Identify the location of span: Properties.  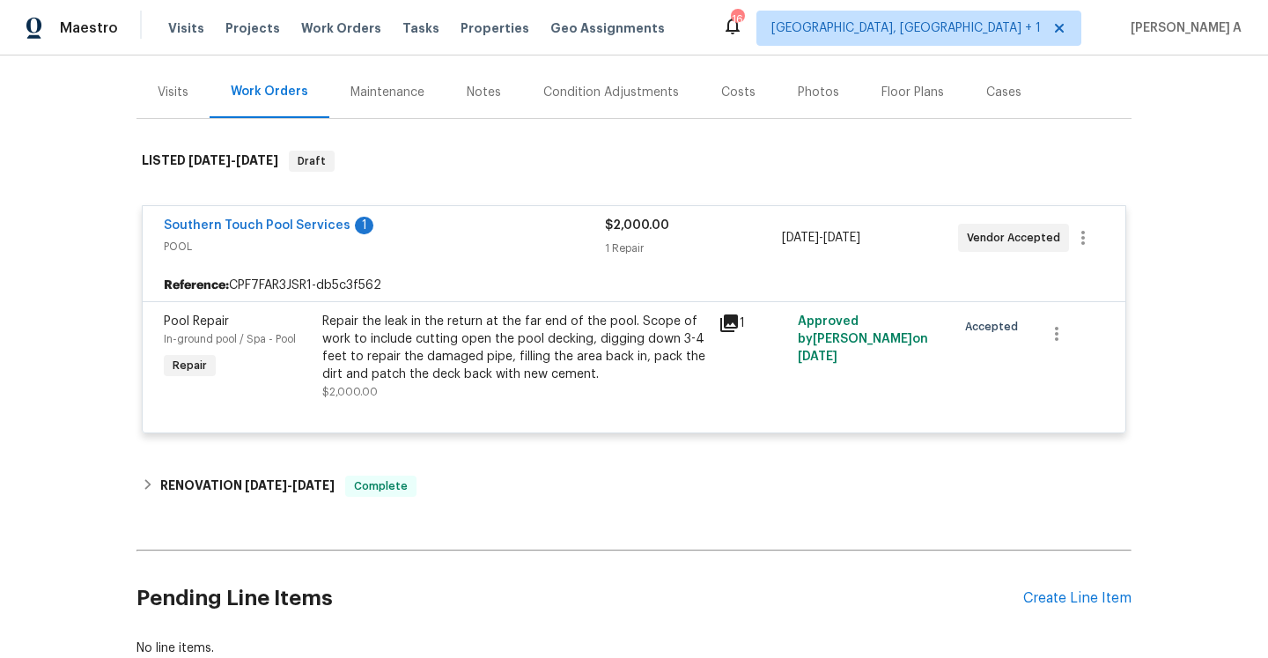
(495, 28).